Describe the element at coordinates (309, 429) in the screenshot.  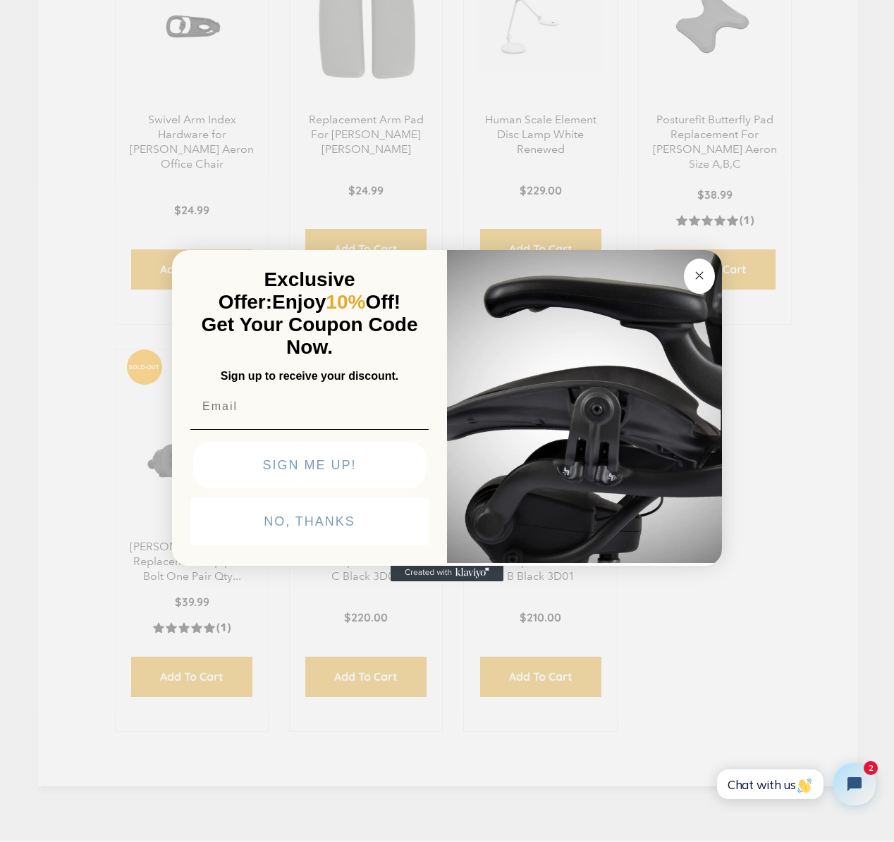
I see `img: underline` at that location.